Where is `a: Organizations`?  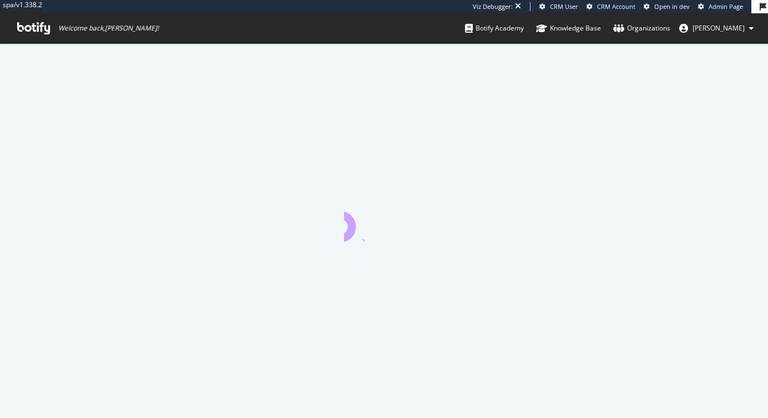
a: Organizations is located at coordinates (642, 28).